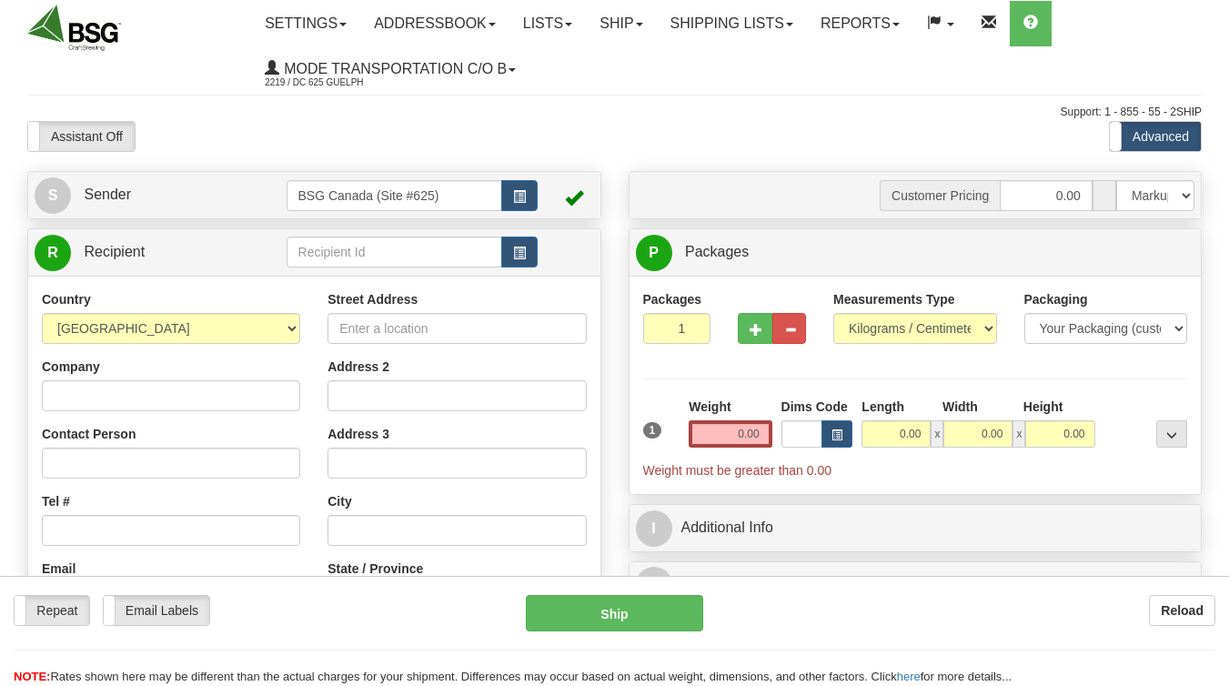 The height and width of the screenshot is (686, 1229). What do you see at coordinates (731, 24) in the screenshot?
I see `a: Shipping lists` at bounding box center [731, 24].